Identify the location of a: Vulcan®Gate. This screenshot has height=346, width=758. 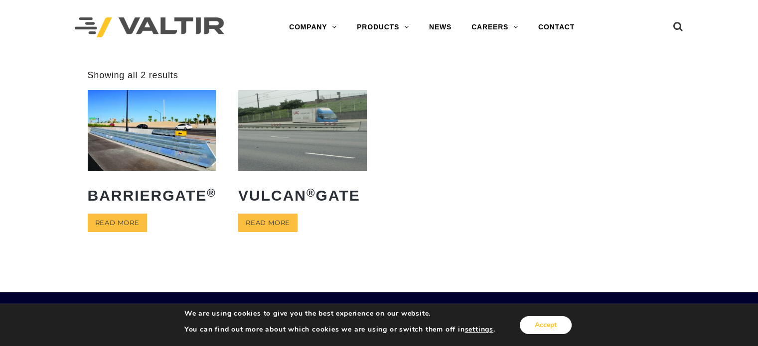
(302, 150).